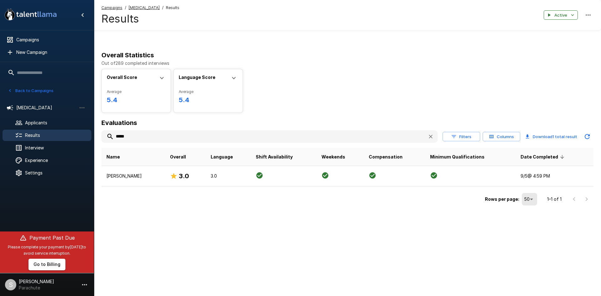 The image size is (601, 296). I want to click on span: Overall, so click(178, 157).